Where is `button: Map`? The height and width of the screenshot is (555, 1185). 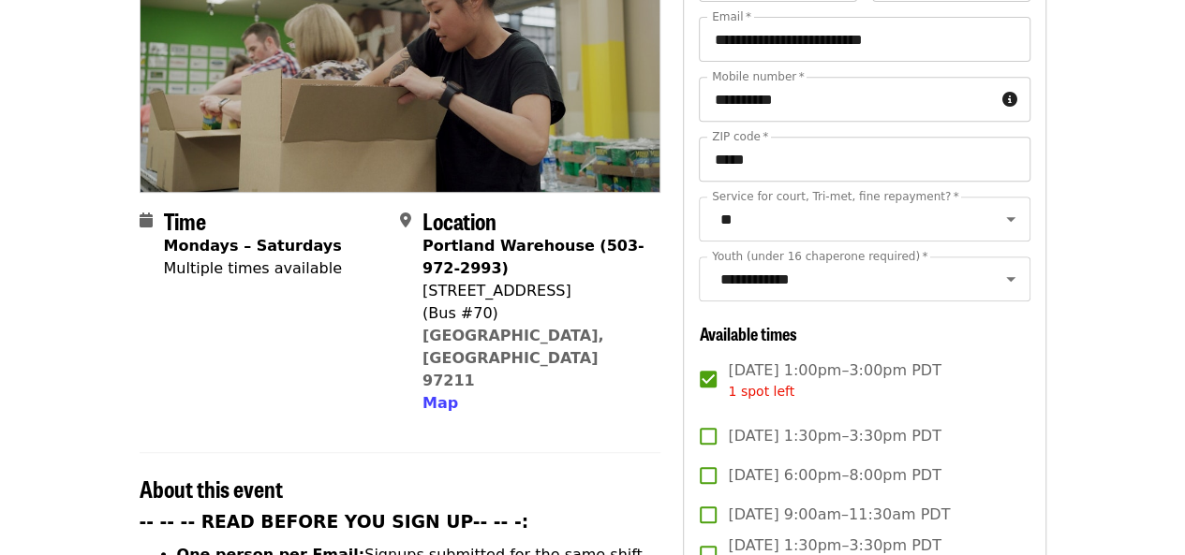 button: Map is located at coordinates (440, 404).